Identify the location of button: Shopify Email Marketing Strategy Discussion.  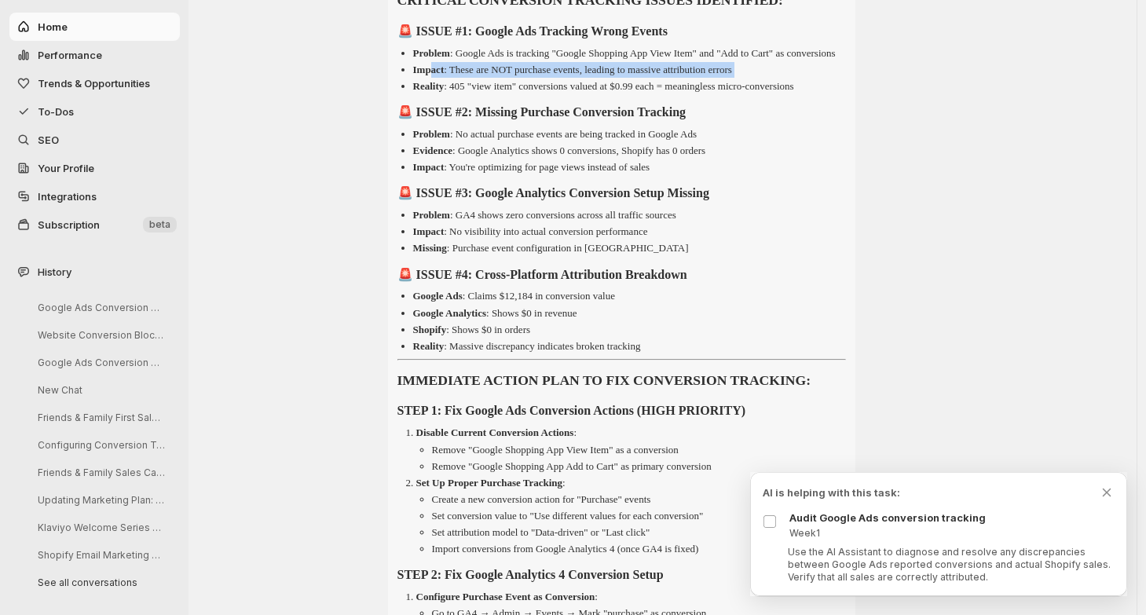
(100, 555).